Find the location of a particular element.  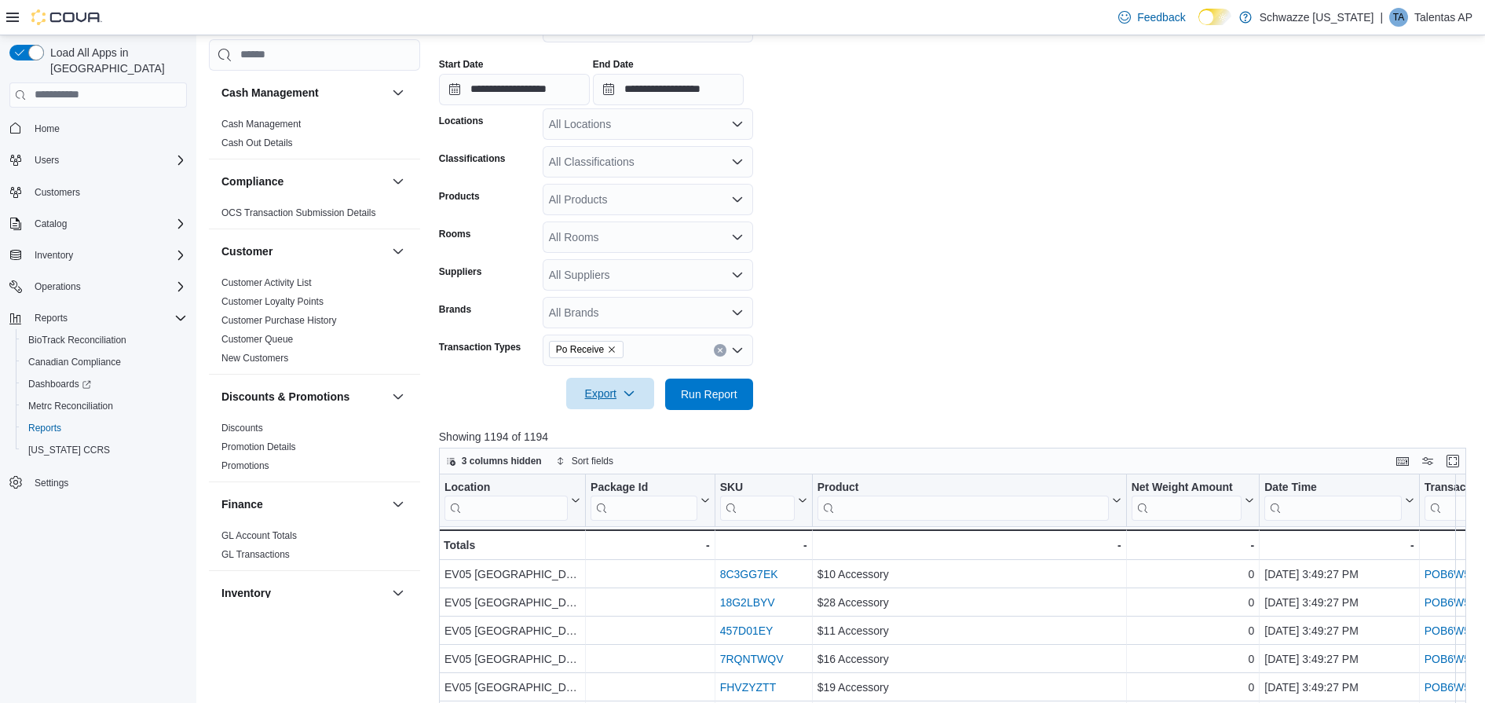

a: Customer Queue is located at coordinates (257, 339).